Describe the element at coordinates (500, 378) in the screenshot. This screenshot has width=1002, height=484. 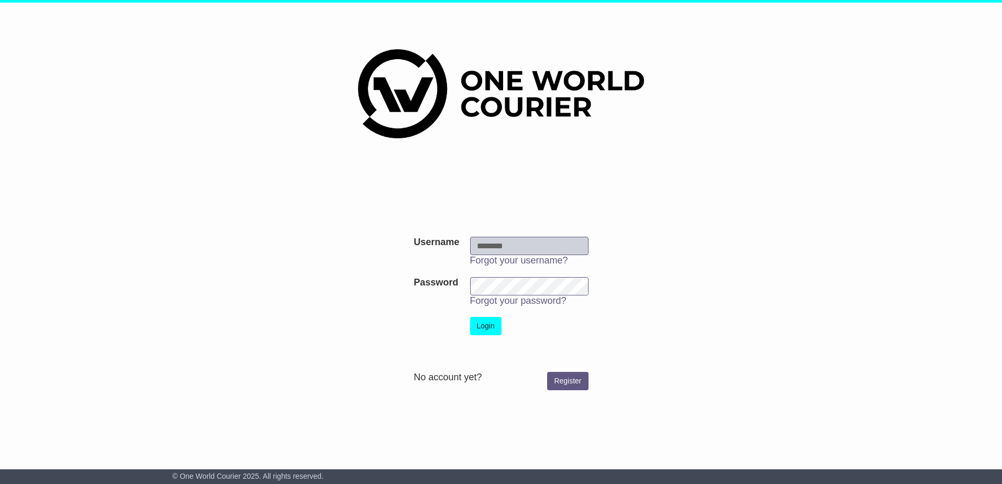
I see `div: No account yet?` at that location.